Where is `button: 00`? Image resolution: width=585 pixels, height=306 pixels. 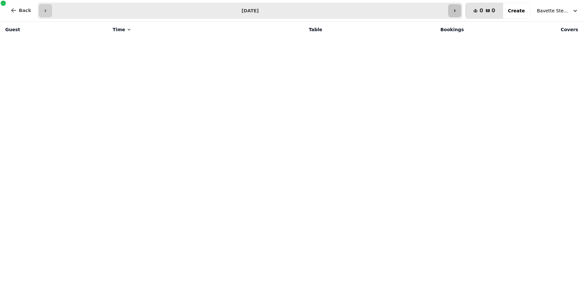
button: 00 is located at coordinates (484, 11).